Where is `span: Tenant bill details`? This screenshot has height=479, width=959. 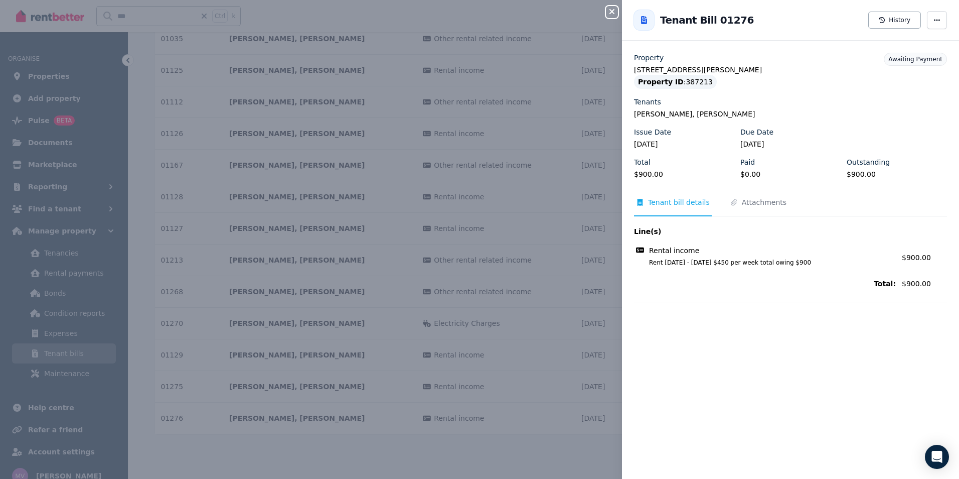 span: Tenant bill details is located at coordinates (679, 202).